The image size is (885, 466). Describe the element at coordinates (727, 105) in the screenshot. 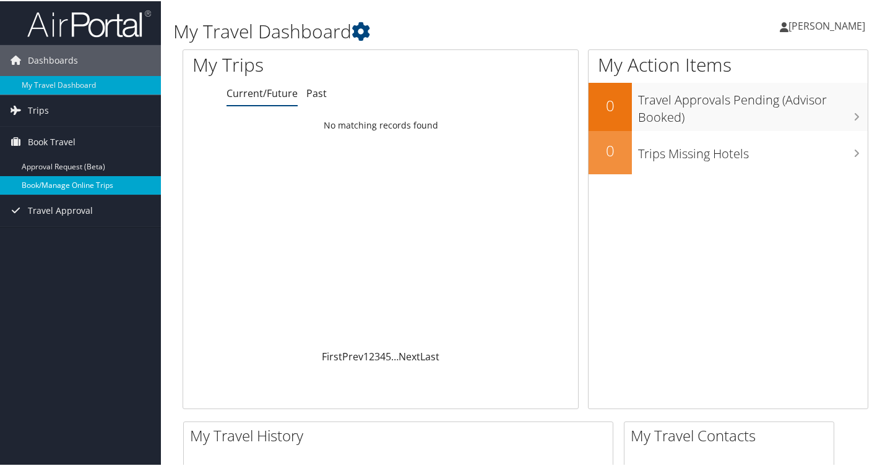

I see `a: 0Travel Approvals Pending (Advisor Booked)` at that location.